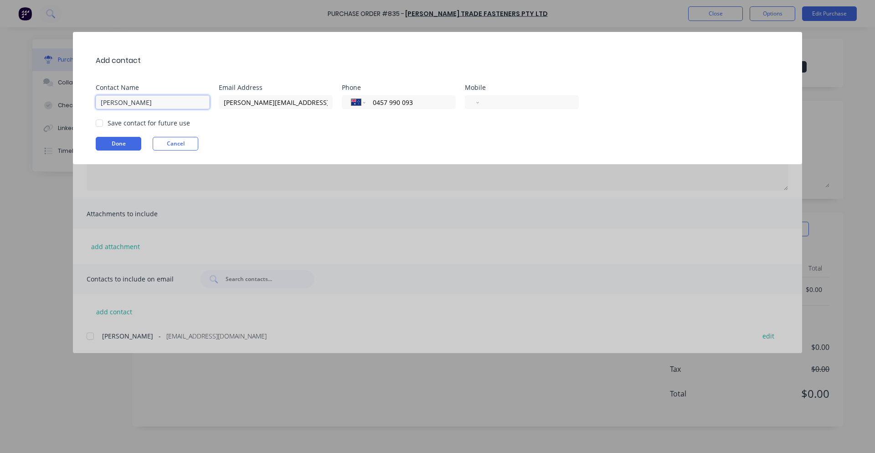 This screenshot has height=453, width=875. Describe the element at coordinates (176, 144) in the screenshot. I see `button: Cancel` at that location.